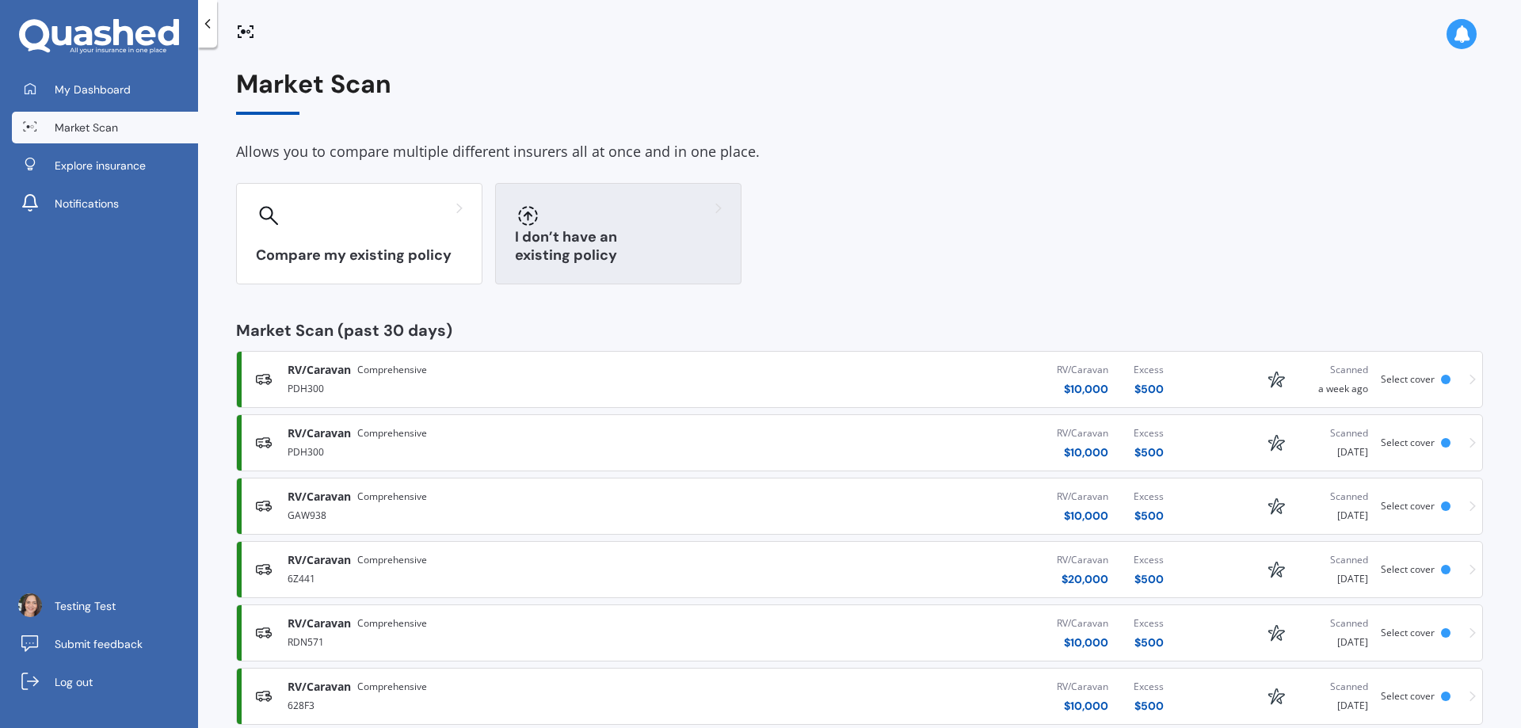 The image size is (1521, 728). What do you see at coordinates (86, 128) in the screenshot?
I see `span: Market Scan` at bounding box center [86, 128].